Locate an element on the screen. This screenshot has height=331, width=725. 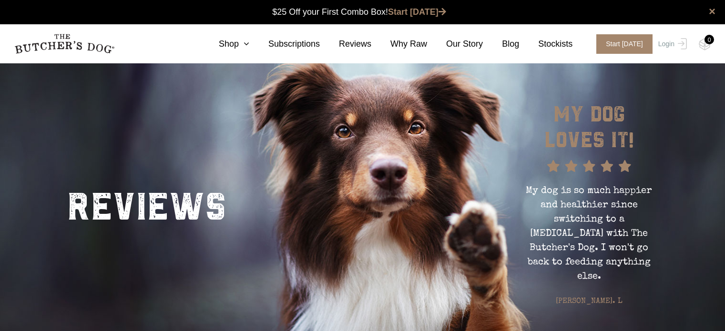
a: Our Story is located at coordinates (455, 44).